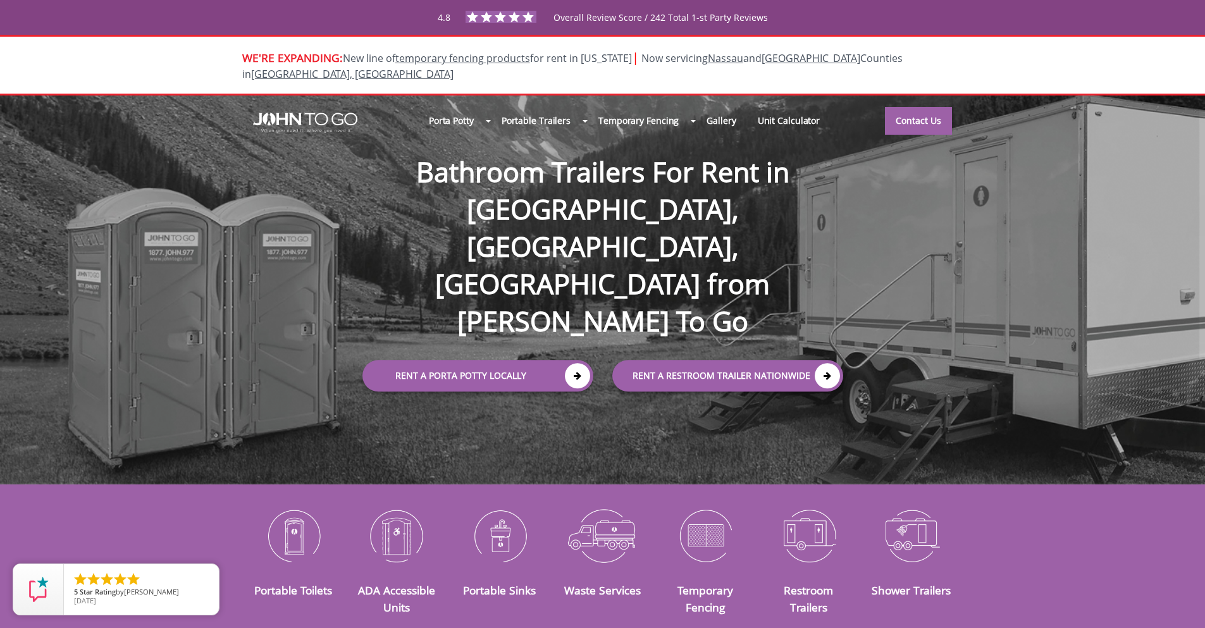  I want to click on a: Portable Toilets, so click(293, 590).